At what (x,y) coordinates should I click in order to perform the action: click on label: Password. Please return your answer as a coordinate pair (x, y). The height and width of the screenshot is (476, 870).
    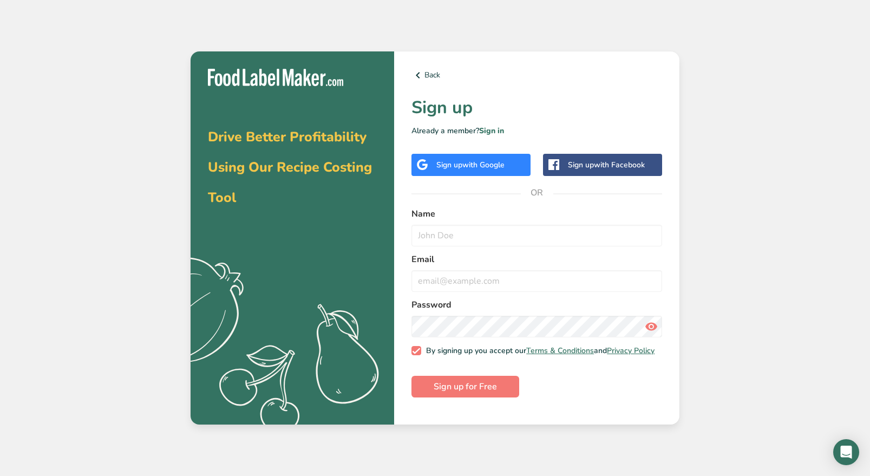
    Looking at the image, I should click on (537, 305).